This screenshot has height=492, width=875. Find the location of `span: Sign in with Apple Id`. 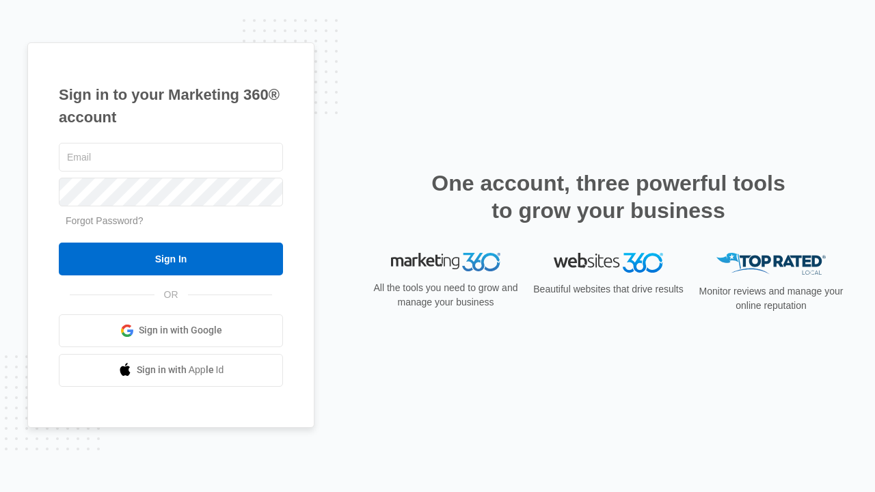

span: Sign in with Apple Id is located at coordinates (180, 370).